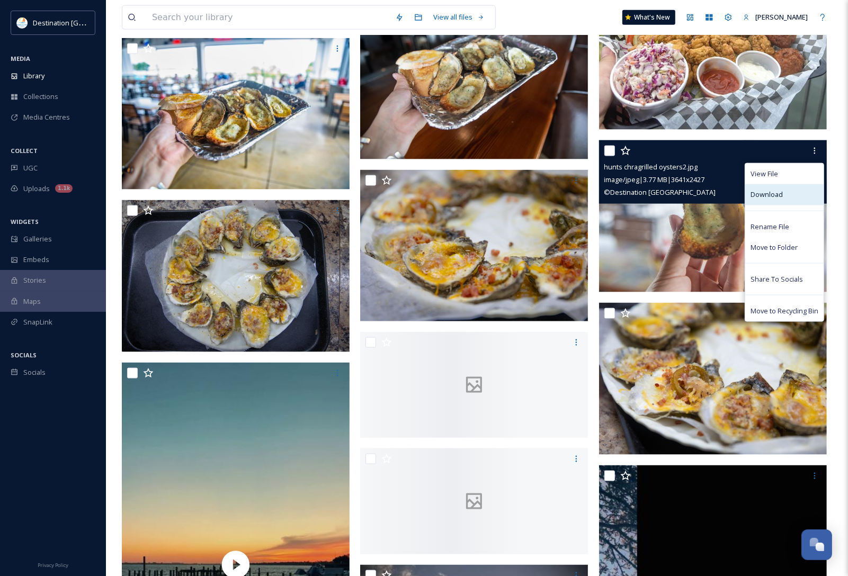  What do you see at coordinates (474, 246) in the screenshot?
I see `img: genes oyster bar loaded oysters_01.jpg` at bounding box center [474, 246].